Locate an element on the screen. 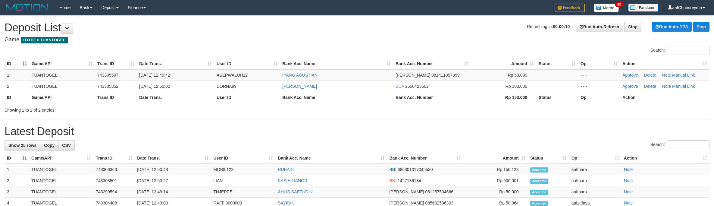  strong: 00:00:10 is located at coordinates (562, 27).